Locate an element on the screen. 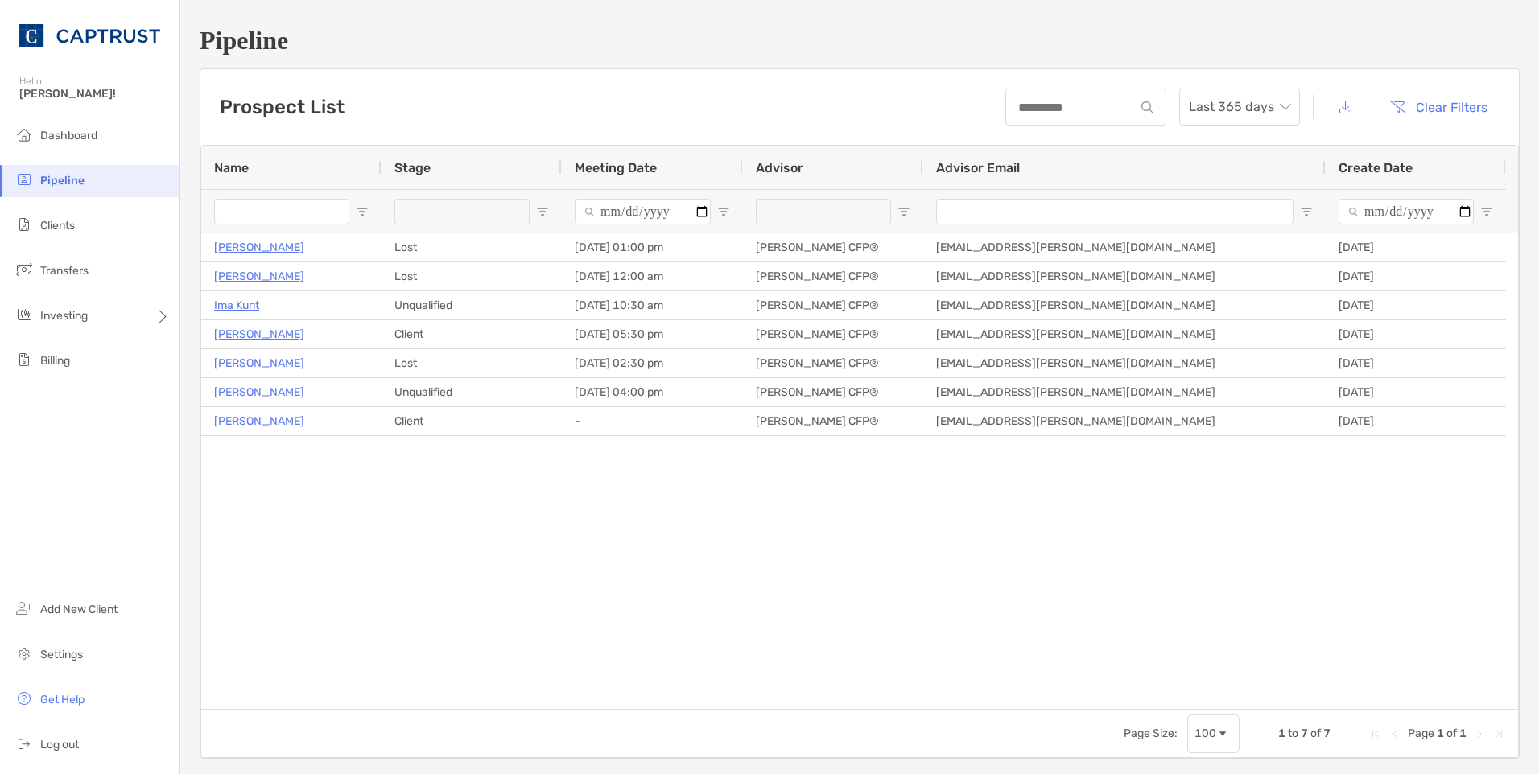 The image size is (1539, 774). span: Clients is located at coordinates (57, 225).